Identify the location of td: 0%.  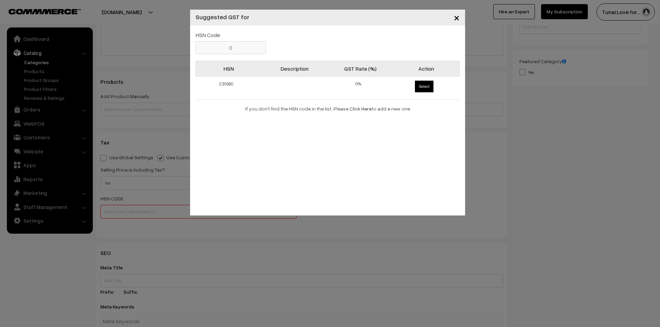
(360, 88).